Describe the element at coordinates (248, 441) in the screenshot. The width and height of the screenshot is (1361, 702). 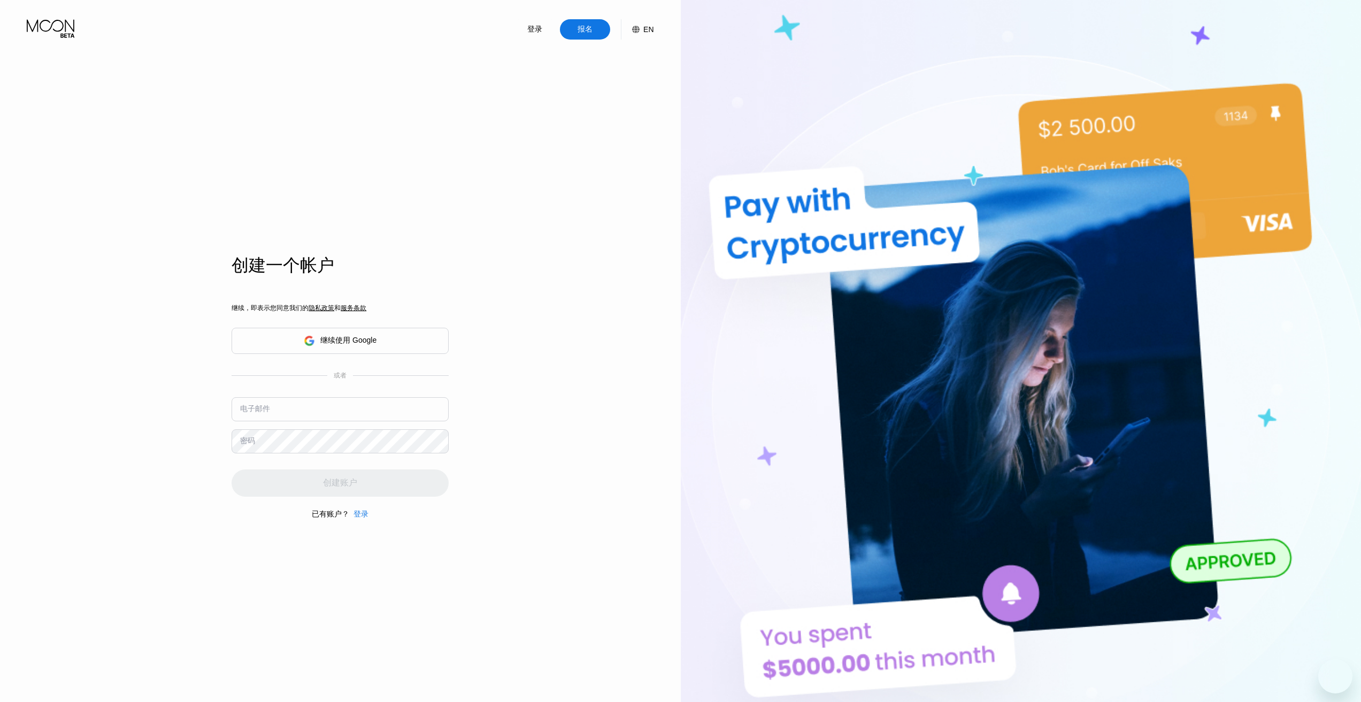
I see `font: 密码` at that location.